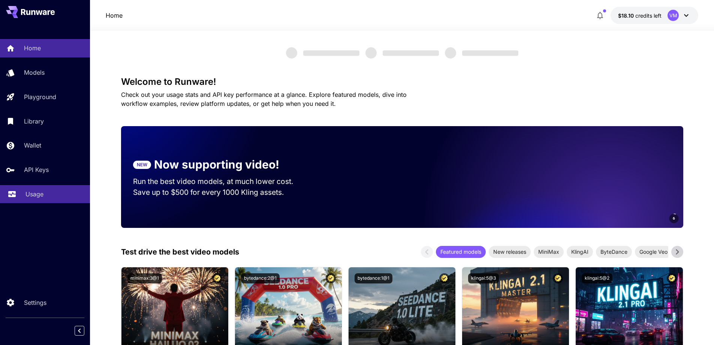  Describe the element at coordinates (484, 278) in the screenshot. I see `button: klingai:5@3` at that location.